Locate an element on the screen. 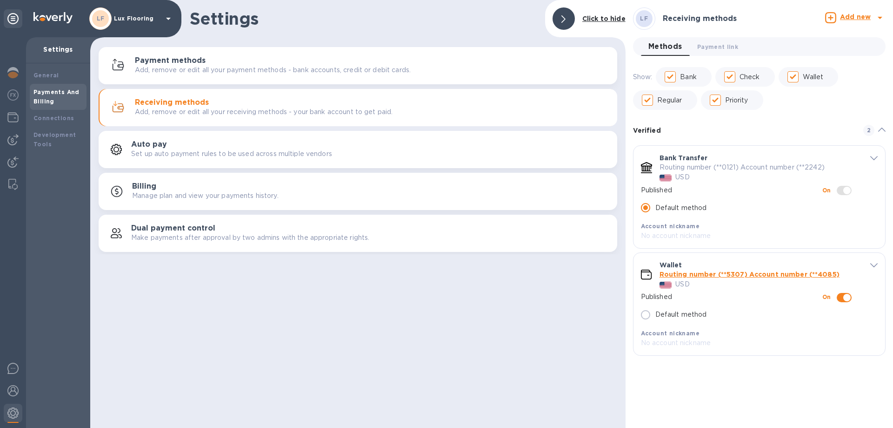 The height and width of the screenshot is (428, 893). div: default-method is located at coordinates (759, 237).